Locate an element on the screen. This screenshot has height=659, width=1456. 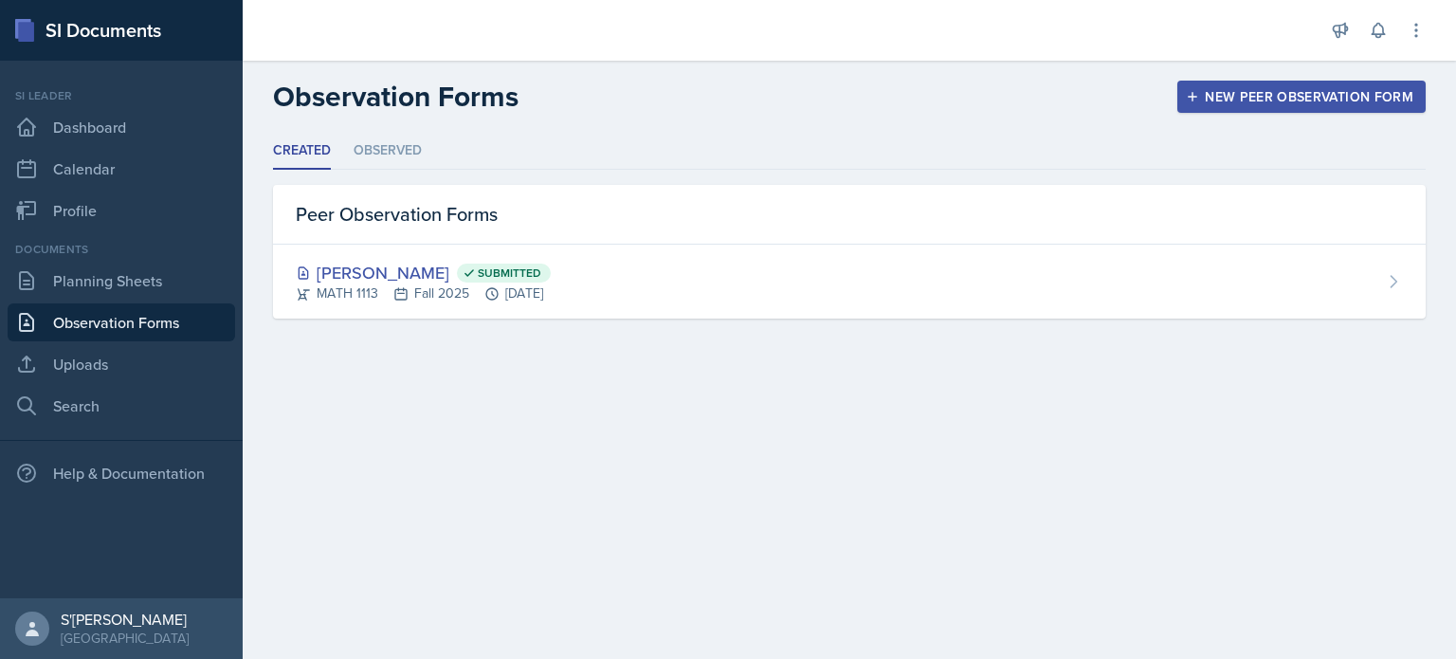
a: Uploads is located at coordinates (121, 364).